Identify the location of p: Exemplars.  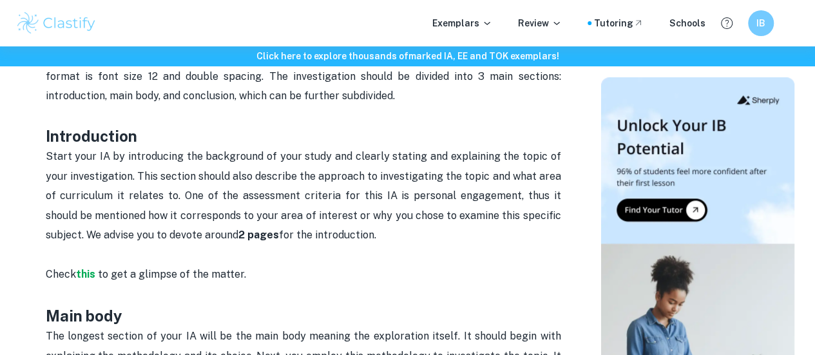
(462, 23).